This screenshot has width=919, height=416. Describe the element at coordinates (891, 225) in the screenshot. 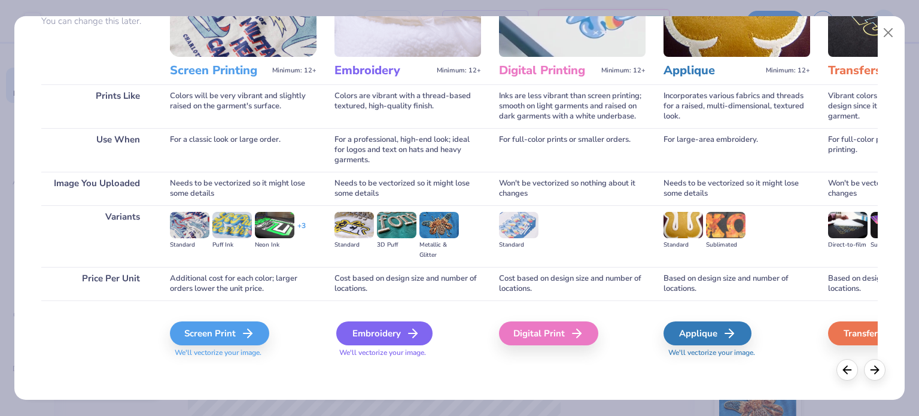

I see `img: Supacolor` at that location.